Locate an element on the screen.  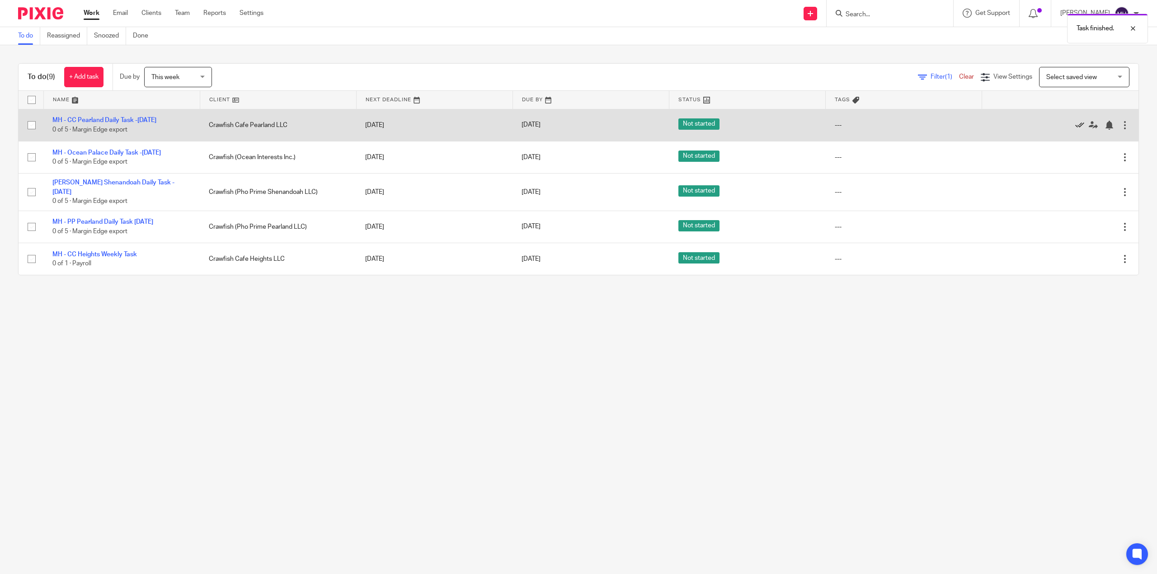
a: Team is located at coordinates (182, 13).